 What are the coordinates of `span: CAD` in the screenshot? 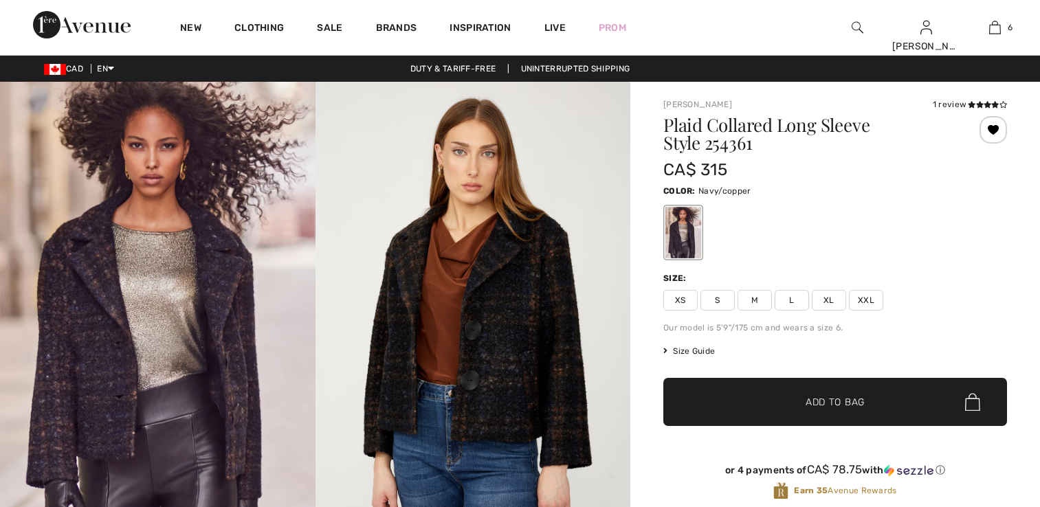 It's located at (66, 69).